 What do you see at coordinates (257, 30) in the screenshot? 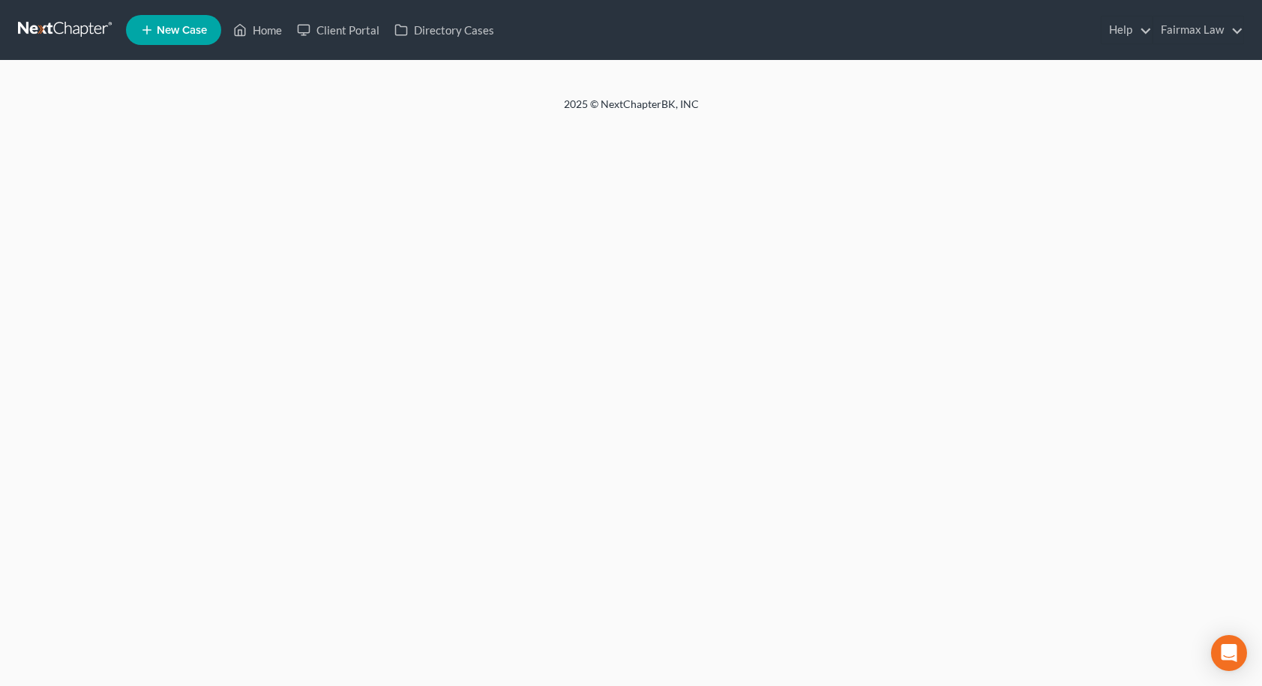
I see `a: Home` at bounding box center [257, 30].